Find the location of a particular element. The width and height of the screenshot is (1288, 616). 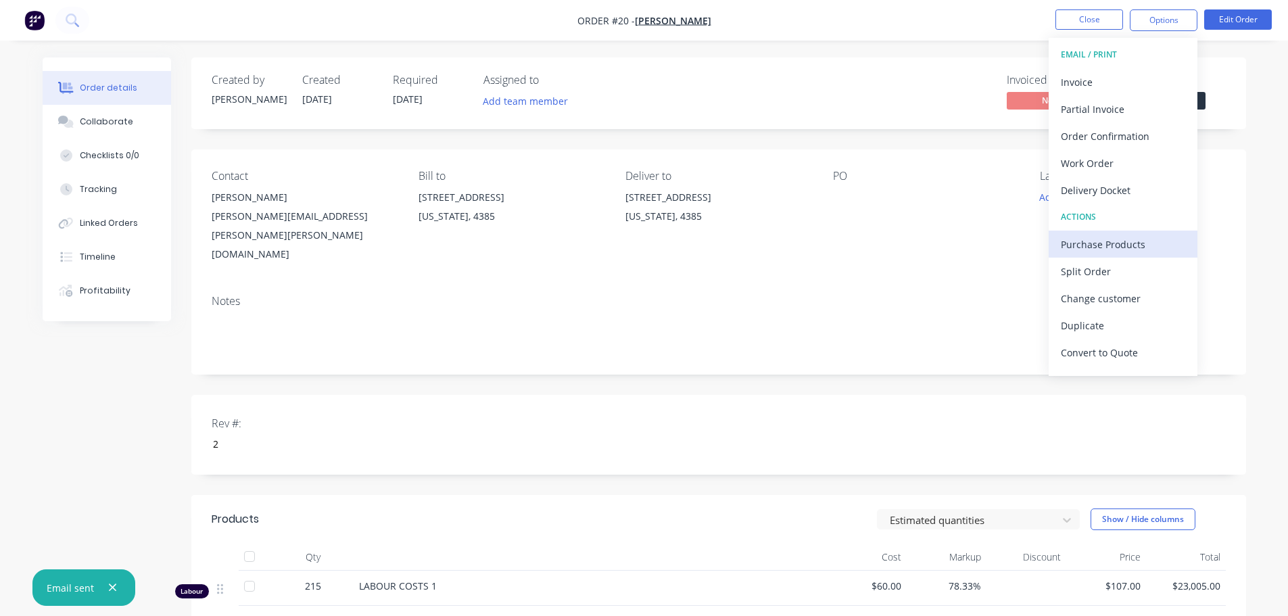

div: Delivery Docket is located at coordinates (1123, 190).